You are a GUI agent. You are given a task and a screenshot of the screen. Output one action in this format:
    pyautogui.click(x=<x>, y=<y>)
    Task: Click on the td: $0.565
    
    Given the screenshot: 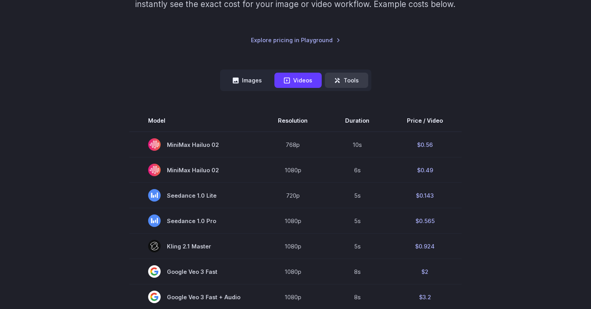 What is the action you would take?
    pyautogui.click(x=425, y=221)
    